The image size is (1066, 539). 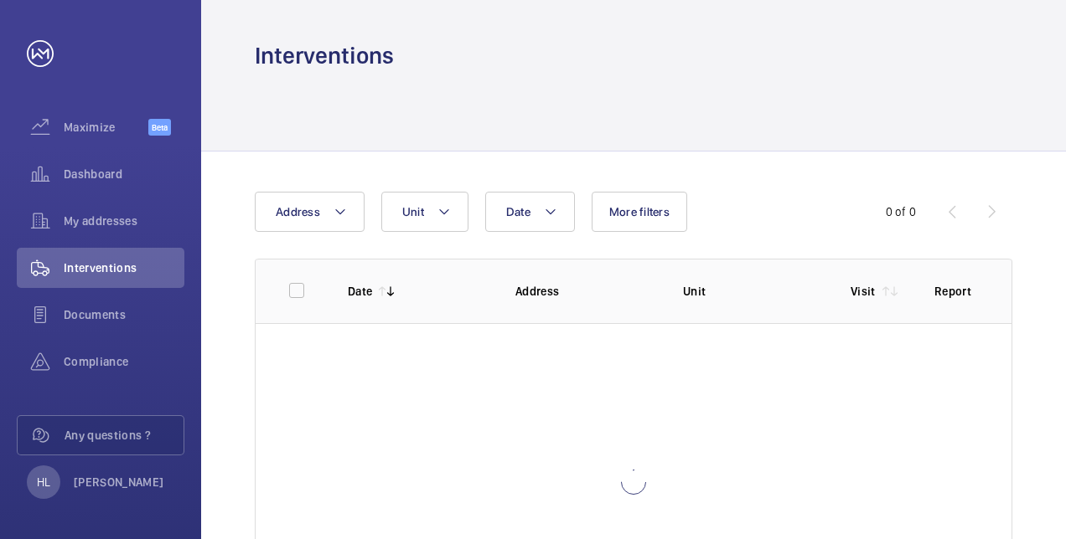 I want to click on p: Report, so click(x=956, y=292).